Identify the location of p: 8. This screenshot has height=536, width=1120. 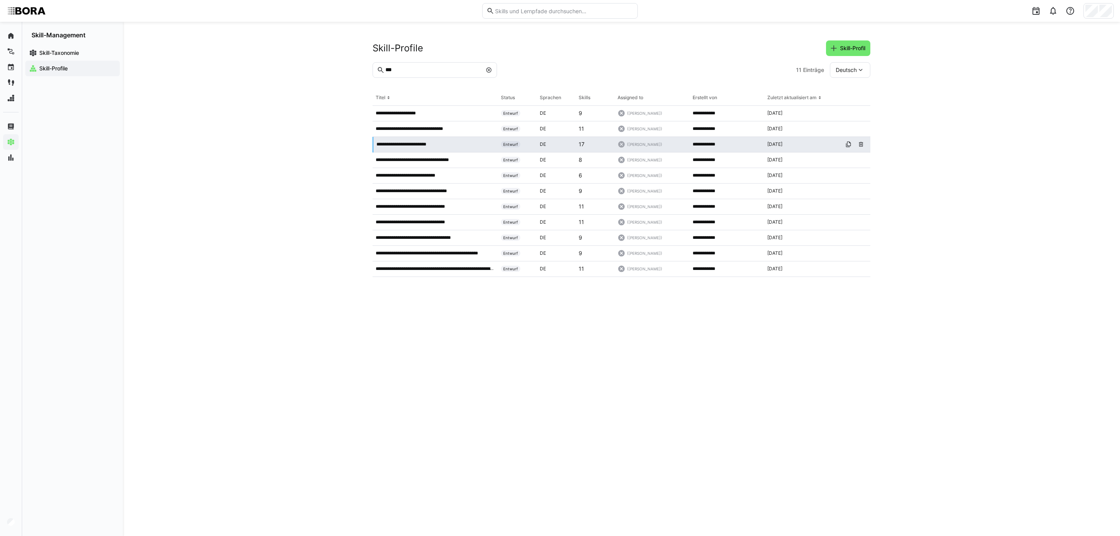
(580, 160).